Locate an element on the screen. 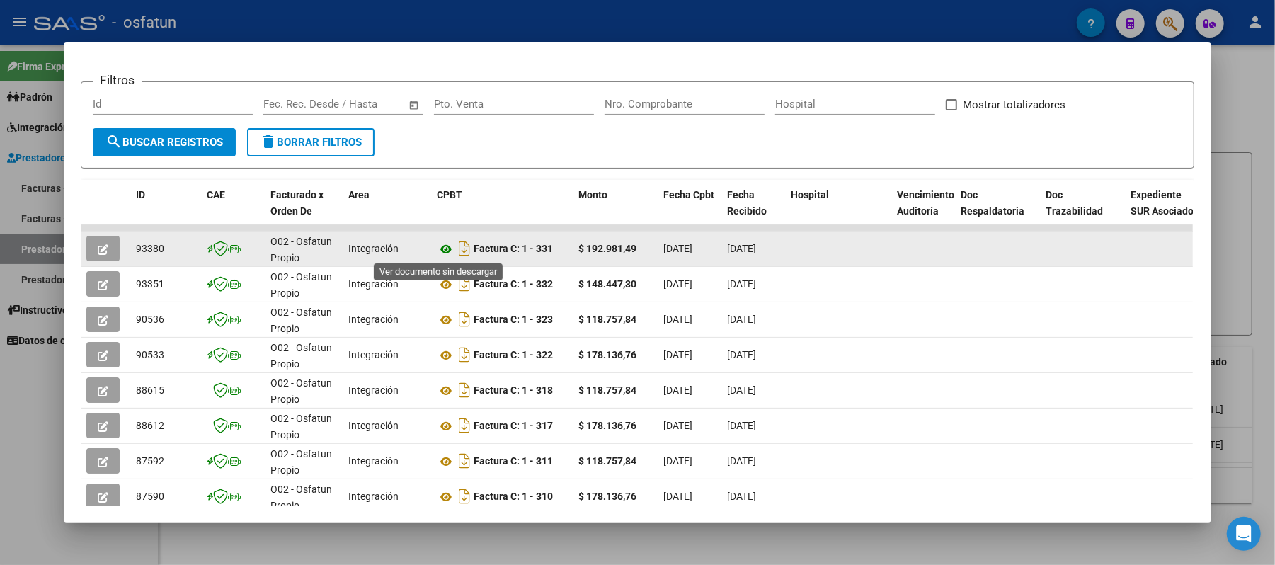  span: 88612 is located at coordinates (150, 426).